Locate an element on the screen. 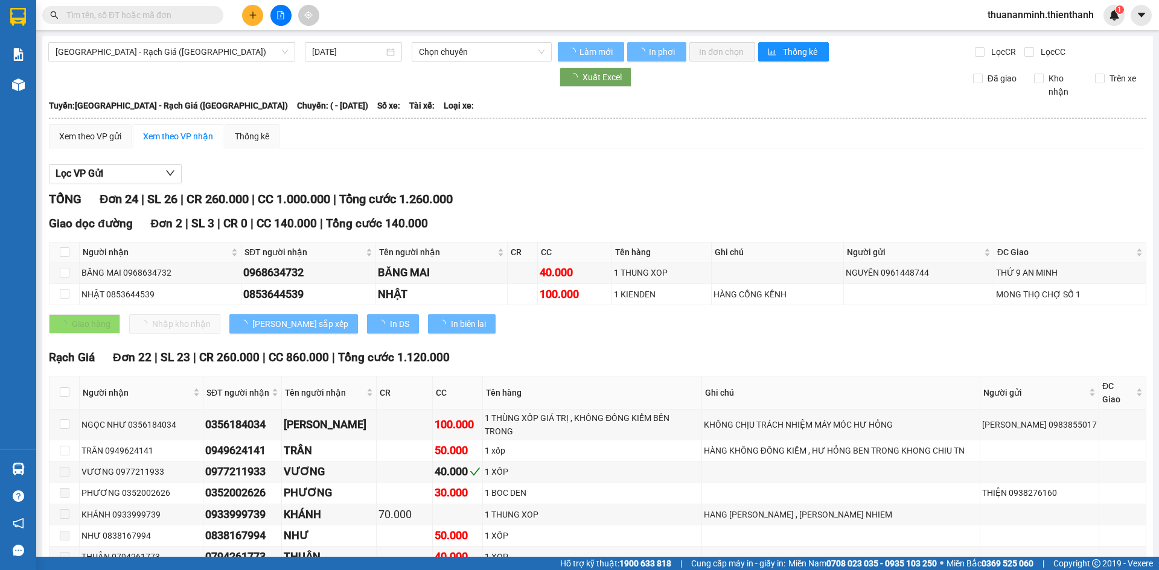 The image size is (1159, 570). span: In biên lai is located at coordinates (468, 324).